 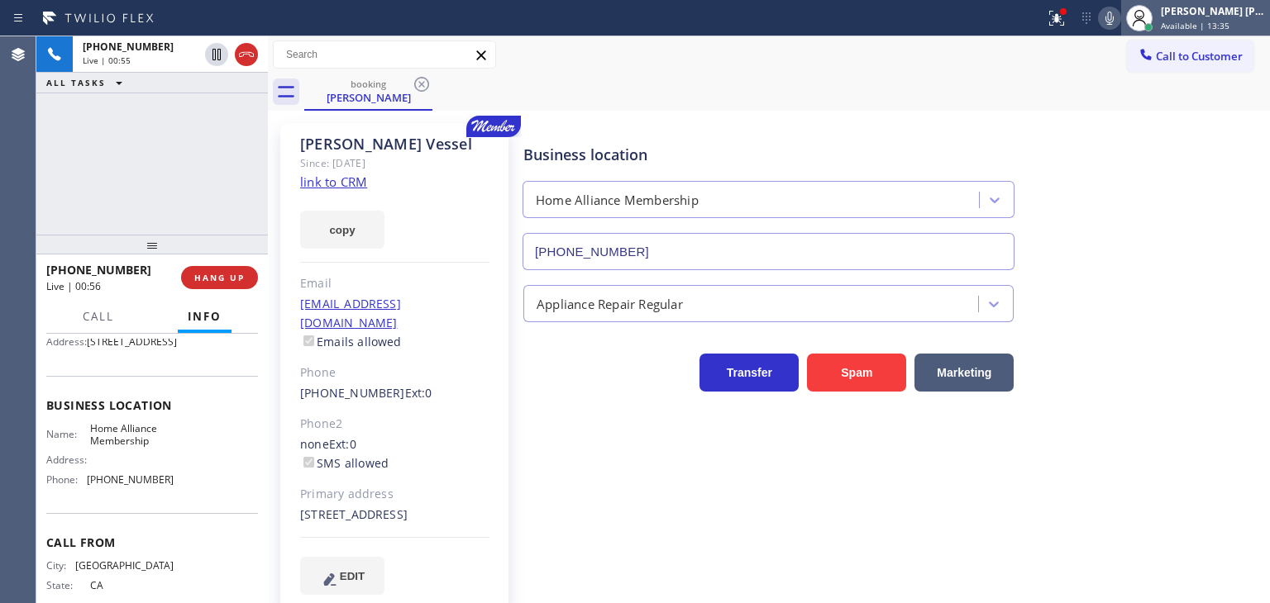 I want to click on div: Business location, so click(x=768, y=155).